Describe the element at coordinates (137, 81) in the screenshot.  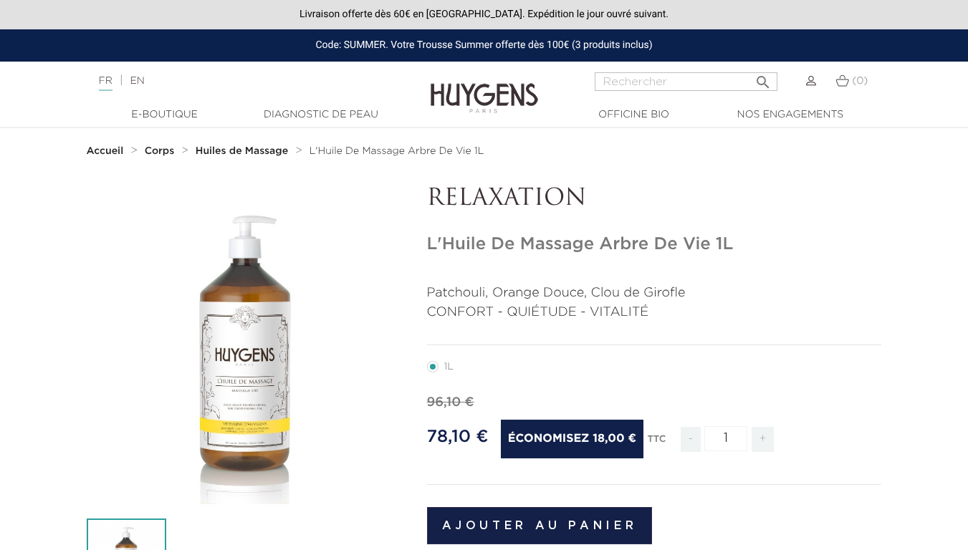
I see `a: EN` at that location.